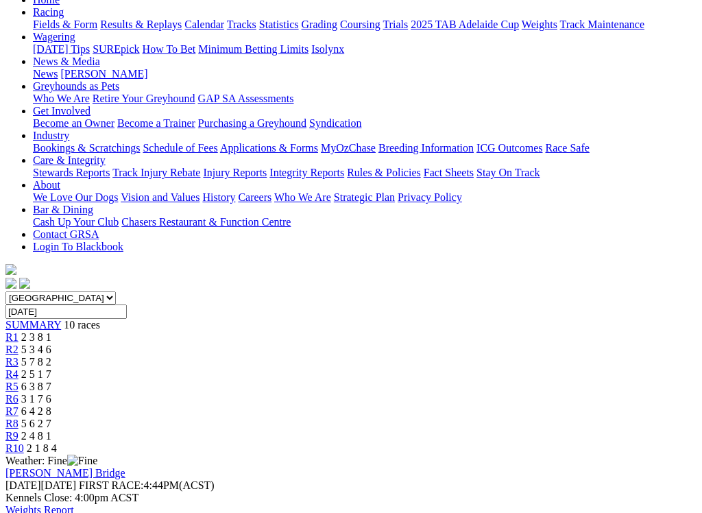 This screenshot has height=513, width=702. Describe the element at coordinates (75, 222) in the screenshot. I see `a: Cash Up Your Club` at that location.